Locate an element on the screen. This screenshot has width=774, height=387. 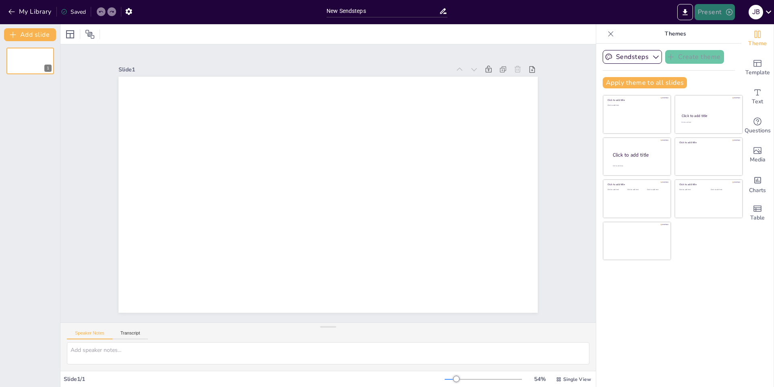
button: Apply theme to all slides is located at coordinates (645, 83).